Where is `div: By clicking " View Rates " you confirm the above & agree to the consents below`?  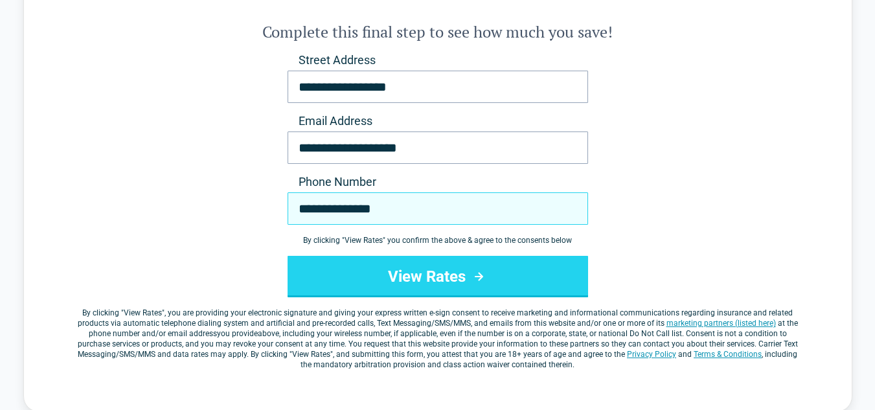
div: By clicking " View Rates " you confirm the above & agree to the consents below is located at coordinates (438, 240).